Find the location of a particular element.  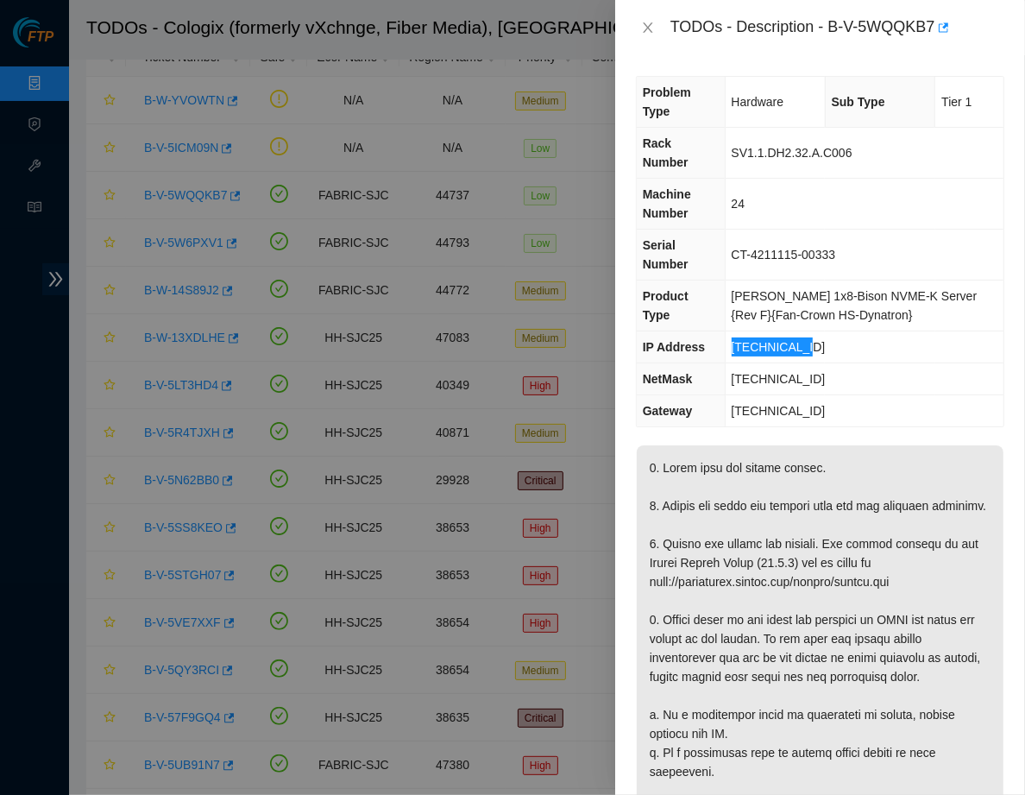

span: close is located at coordinates (648, 28).